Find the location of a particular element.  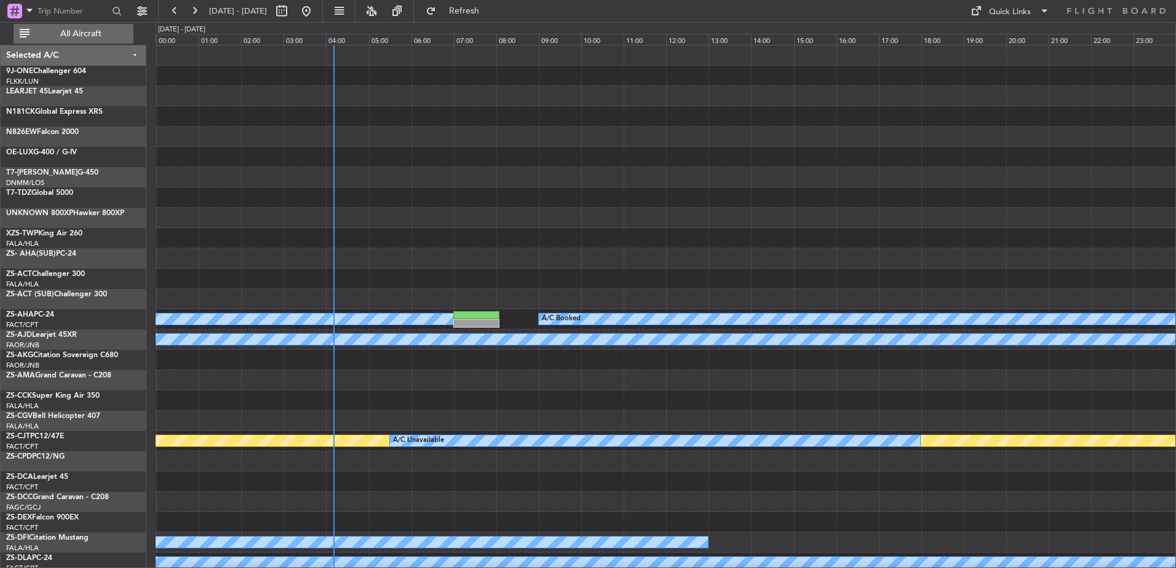

span: XZS-TWP is located at coordinates (22, 234).